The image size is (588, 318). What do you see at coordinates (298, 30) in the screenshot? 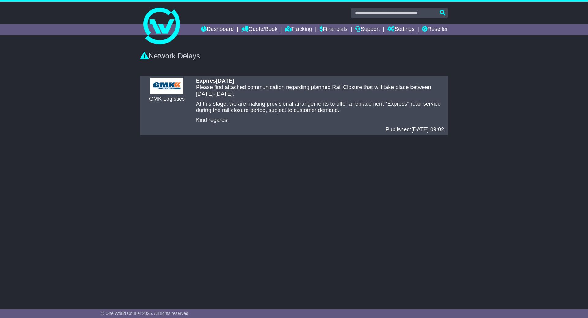
I see `a: Tracking` at bounding box center [298, 30].